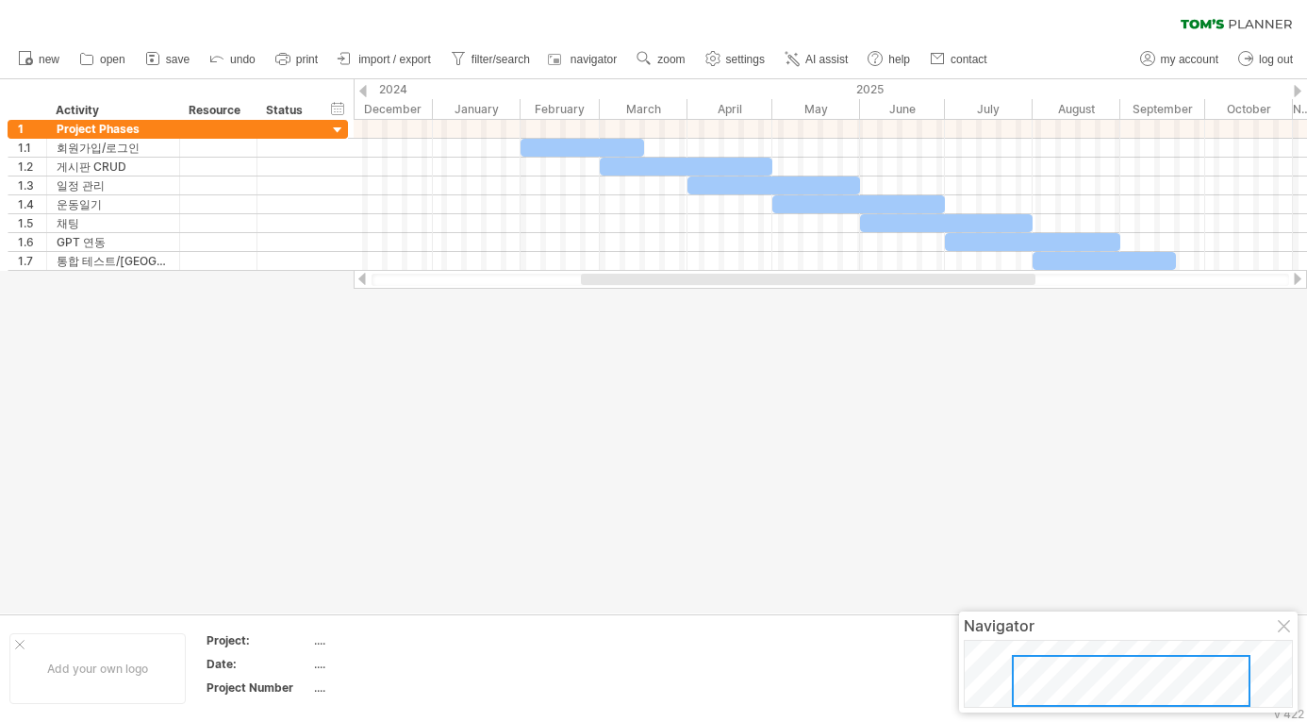 The height and width of the screenshot is (722, 1307). What do you see at coordinates (32, 166) in the screenshot?
I see `div: 1.2` at bounding box center [32, 166].